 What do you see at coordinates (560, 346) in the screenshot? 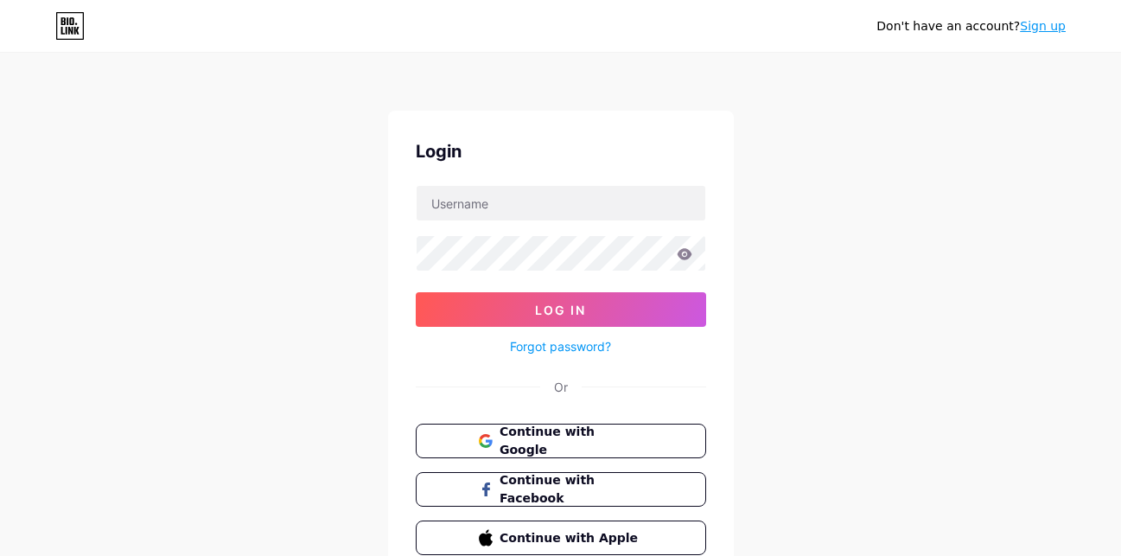
I see `a: Forgot password?` at bounding box center [560, 346].